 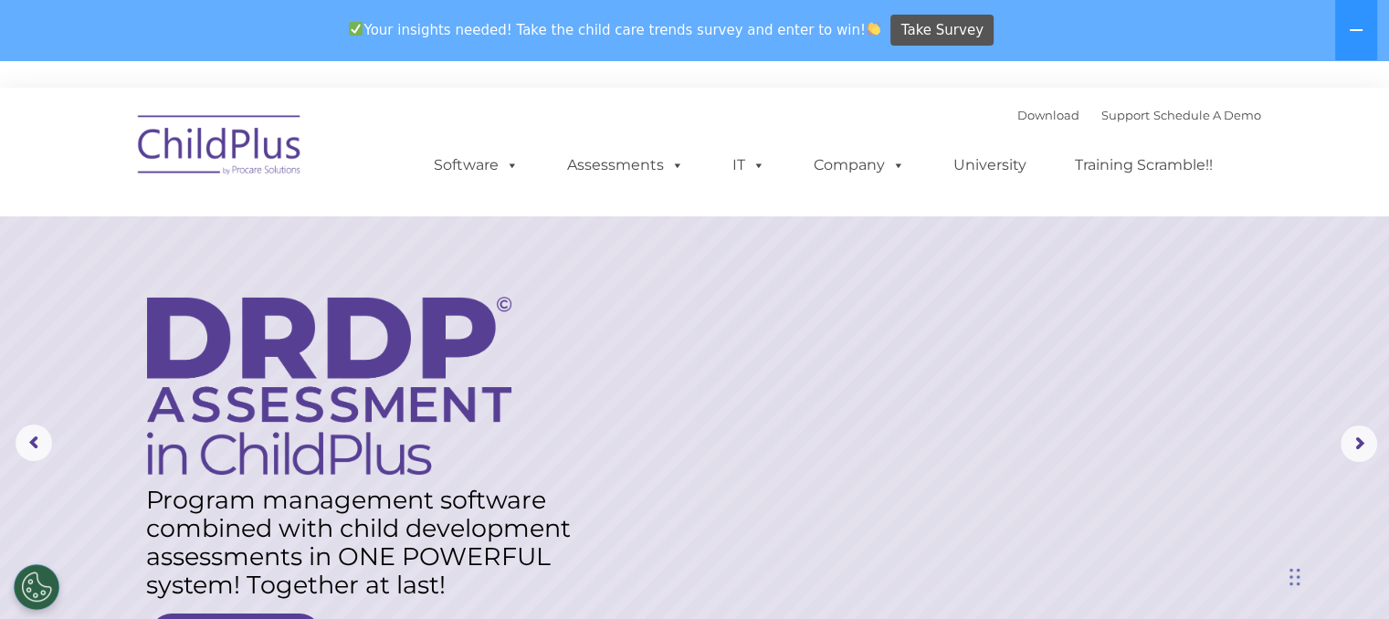 I want to click on a: Support, so click(x=1125, y=115).